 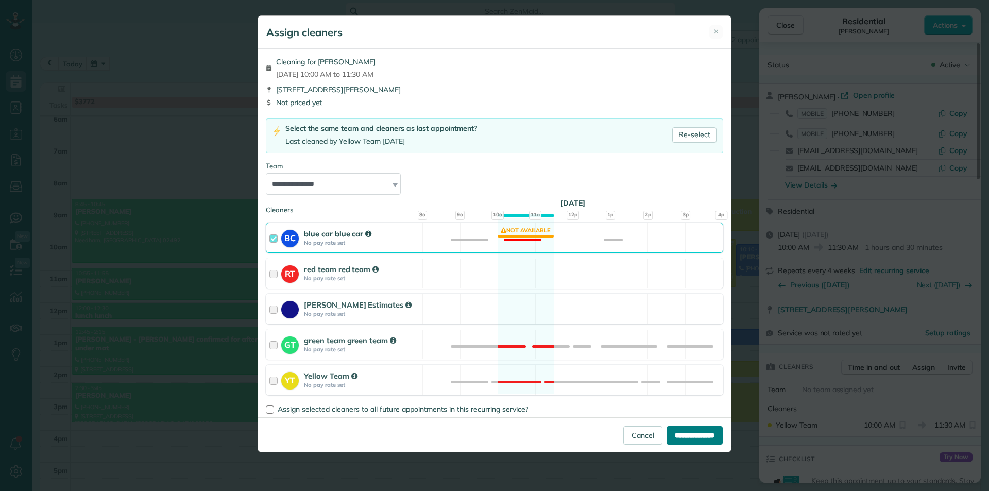 What do you see at coordinates (694, 135) in the screenshot?
I see `a: Re-select` at bounding box center [694, 135].